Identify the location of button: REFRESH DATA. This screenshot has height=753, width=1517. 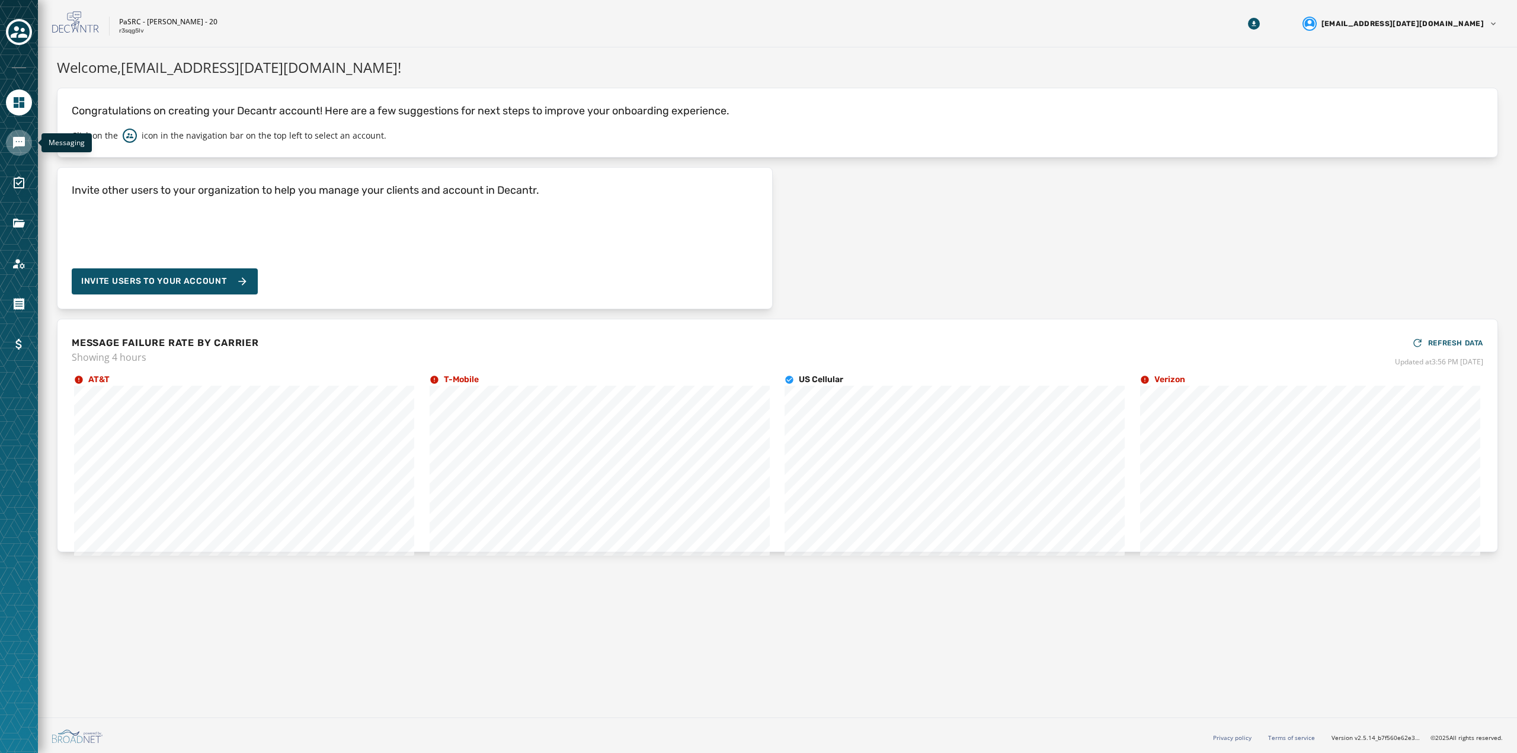
(1447, 343).